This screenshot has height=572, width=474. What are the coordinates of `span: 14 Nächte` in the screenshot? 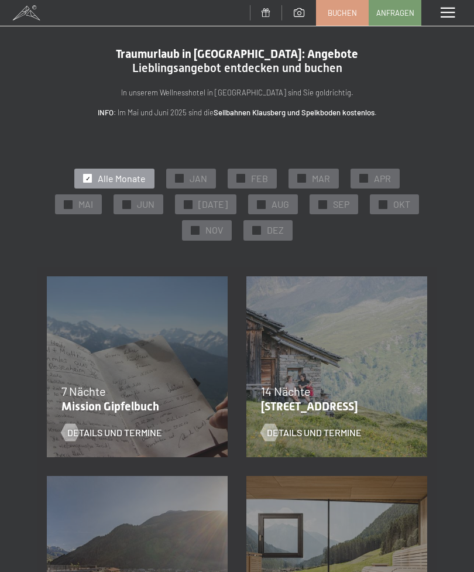 It's located at (286, 391).